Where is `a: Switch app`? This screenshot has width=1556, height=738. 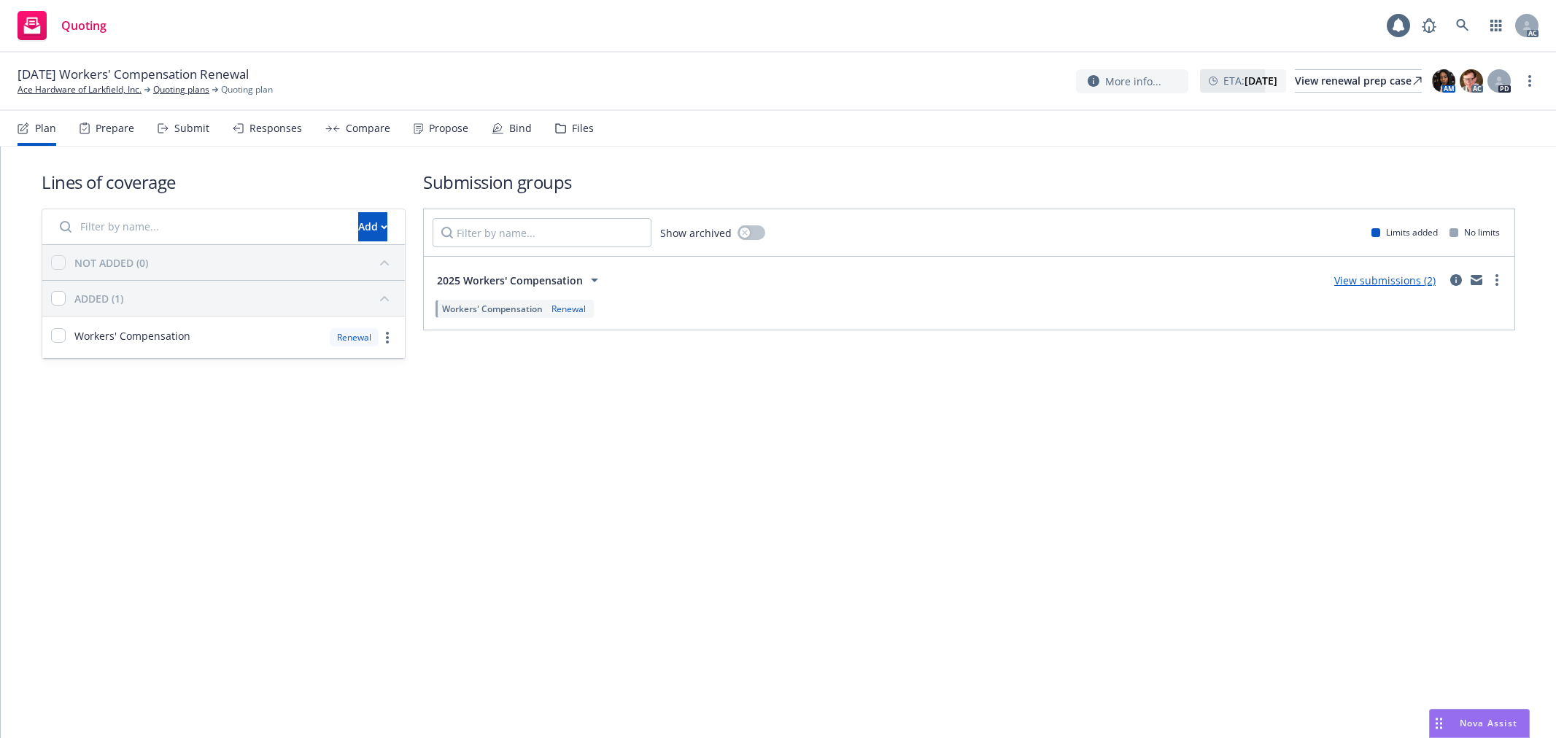
a: Switch app is located at coordinates (1497, 26).